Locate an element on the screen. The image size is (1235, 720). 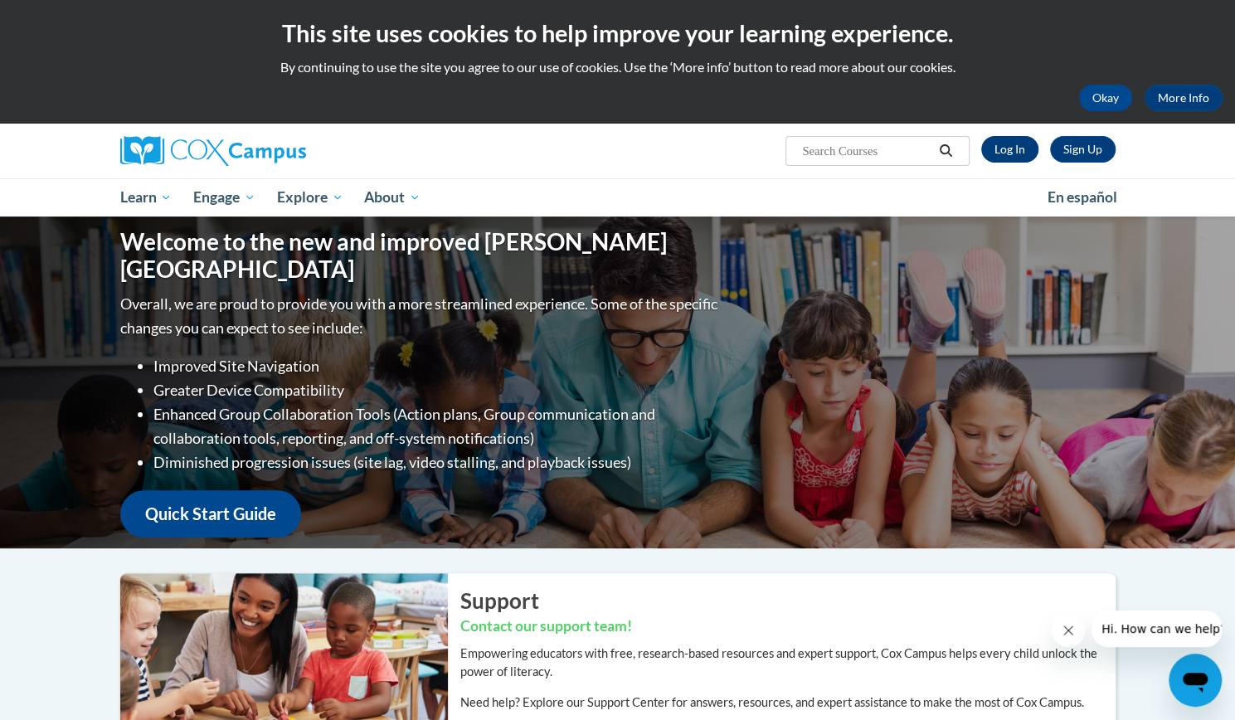
span: Explore is located at coordinates (310, 197).